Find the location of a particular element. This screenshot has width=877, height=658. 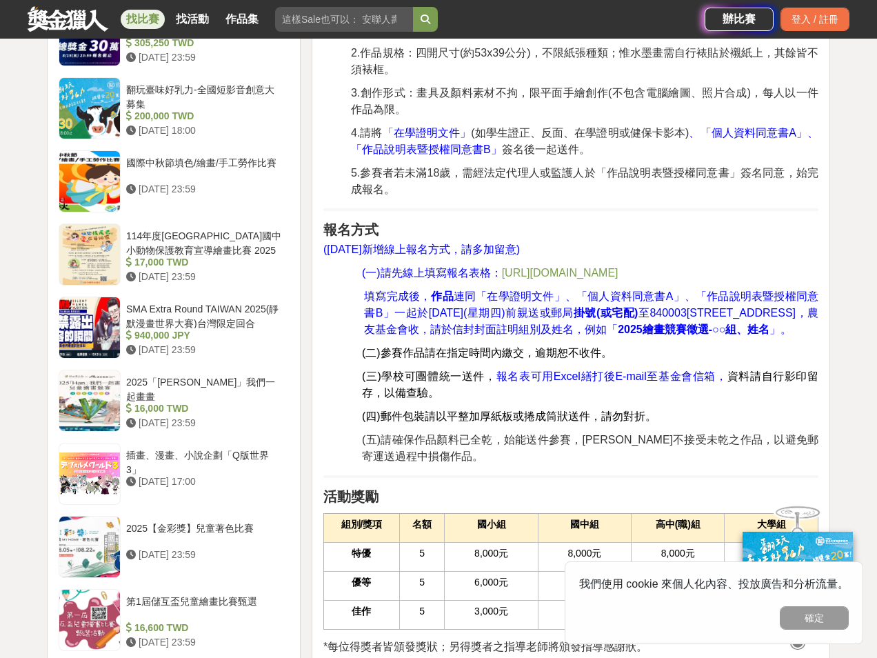

span: 、「個人資料同意書A」、「作品說明表暨授權同意書B」 is located at coordinates (585, 141).